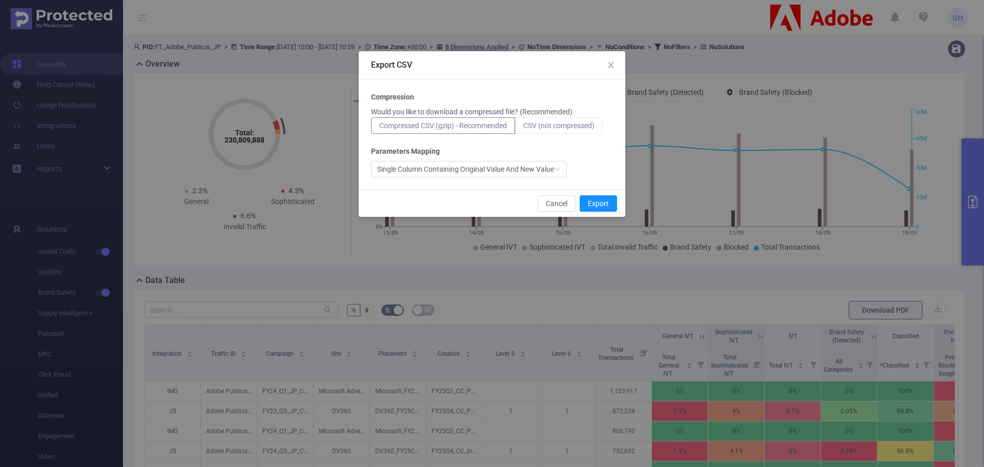 This screenshot has height=467, width=984. Describe the element at coordinates (472, 112) in the screenshot. I see `p: Would you like to download a compressed file? (Recommended)` at that location.